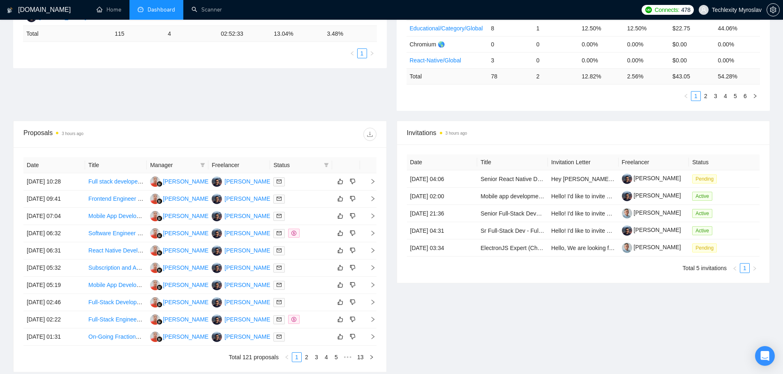 The width and height of the screenshot is (783, 374). What do you see at coordinates (553, 231) in the screenshot?
I see `a: Sr Full-Stack Dev - Full stack marketplace build with an ai` at bounding box center [553, 231].